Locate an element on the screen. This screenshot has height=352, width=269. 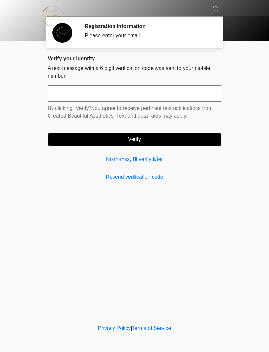
div: Please enter your email is located at coordinates (148, 36).